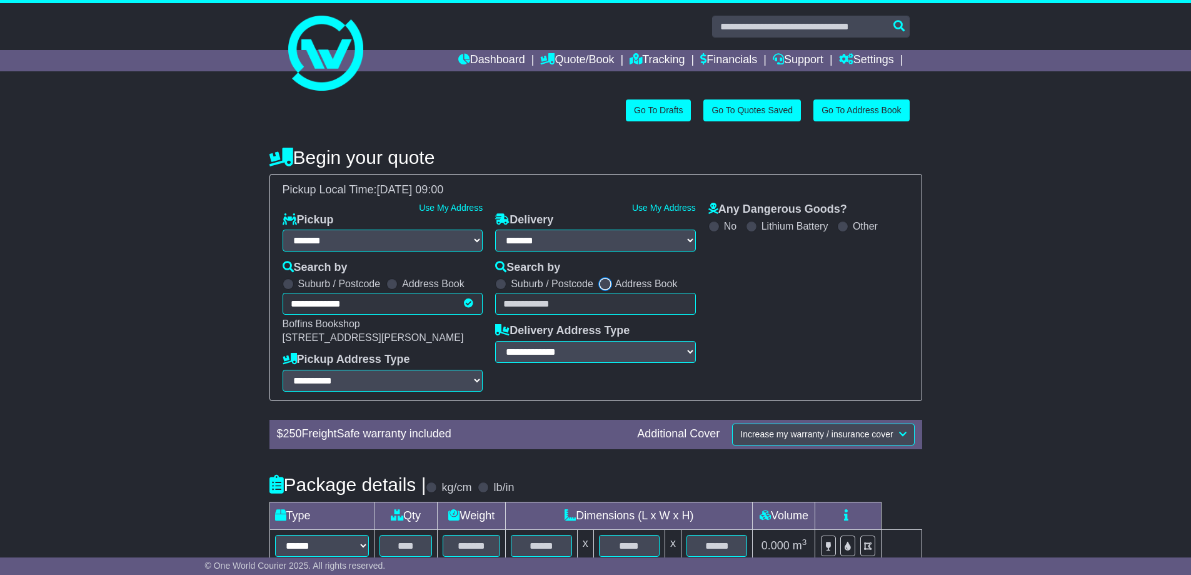  I want to click on a: Go To Address Book, so click(861, 110).